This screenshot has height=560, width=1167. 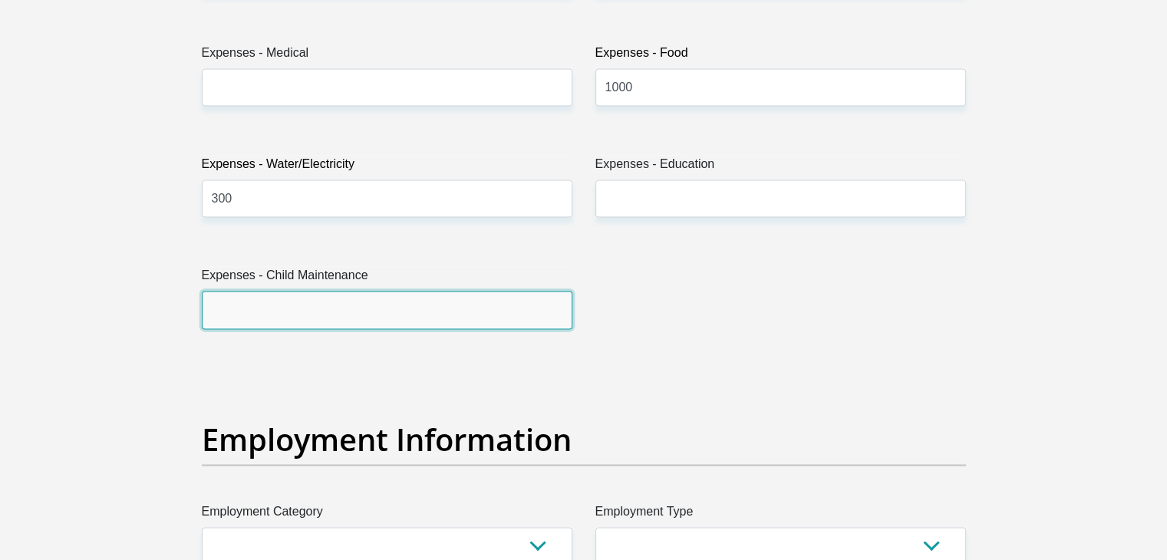 What do you see at coordinates (780, 56) in the screenshot?
I see `label: Expenses - Food` at bounding box center [780, 56].